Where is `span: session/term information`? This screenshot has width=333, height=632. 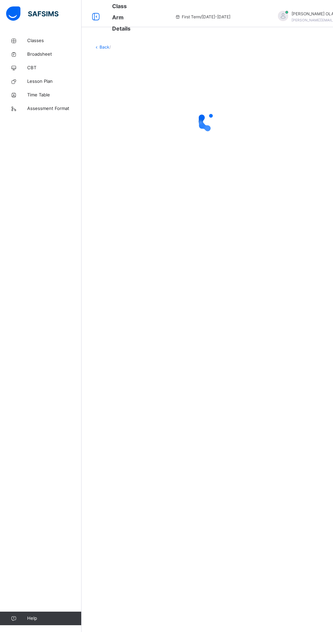 span: session/term information is located at coordinates (202, 17).